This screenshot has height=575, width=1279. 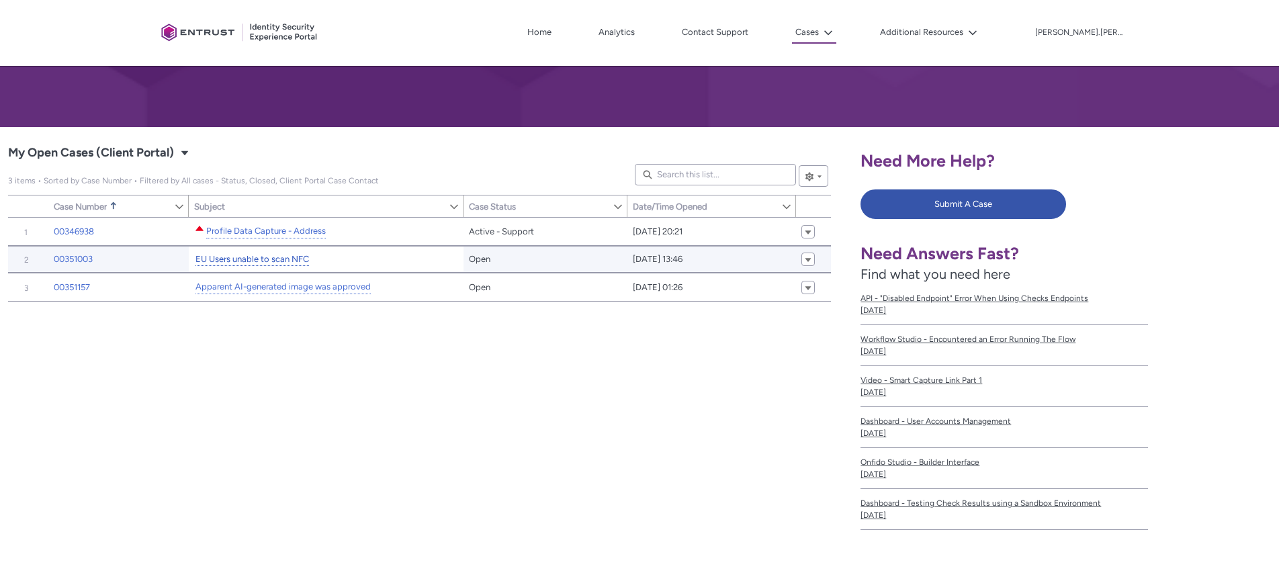 I want to click on a: EU Users unable to scan NFC, so click(x=252, y=259).